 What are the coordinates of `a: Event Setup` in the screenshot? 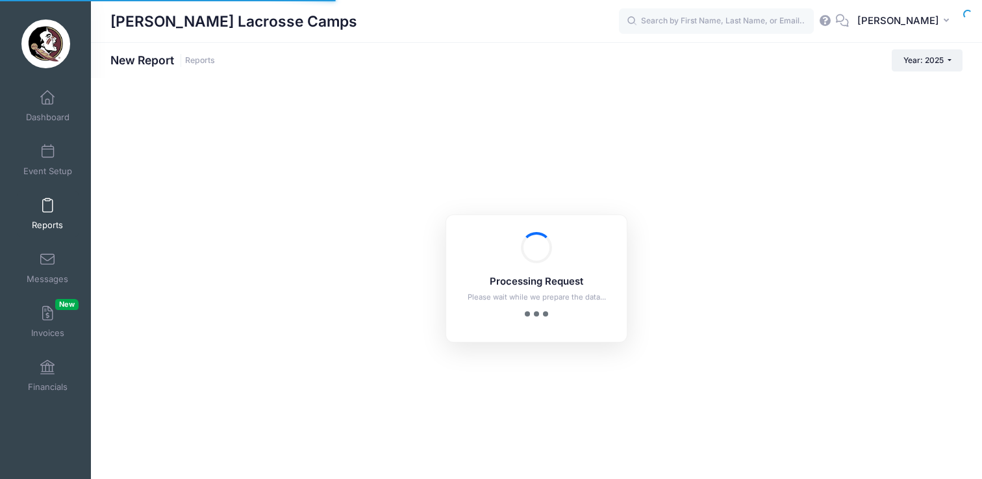 It's located at (47, 160).